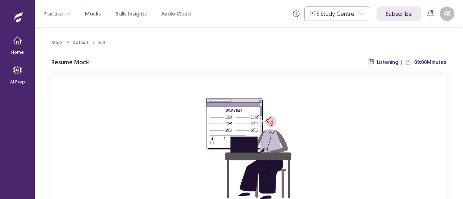 The height and width of the screenshot is (199, 463). Describe the element at coordinates (78, 43) in the screenshot. I see `nav: breadcrumb` at that location.